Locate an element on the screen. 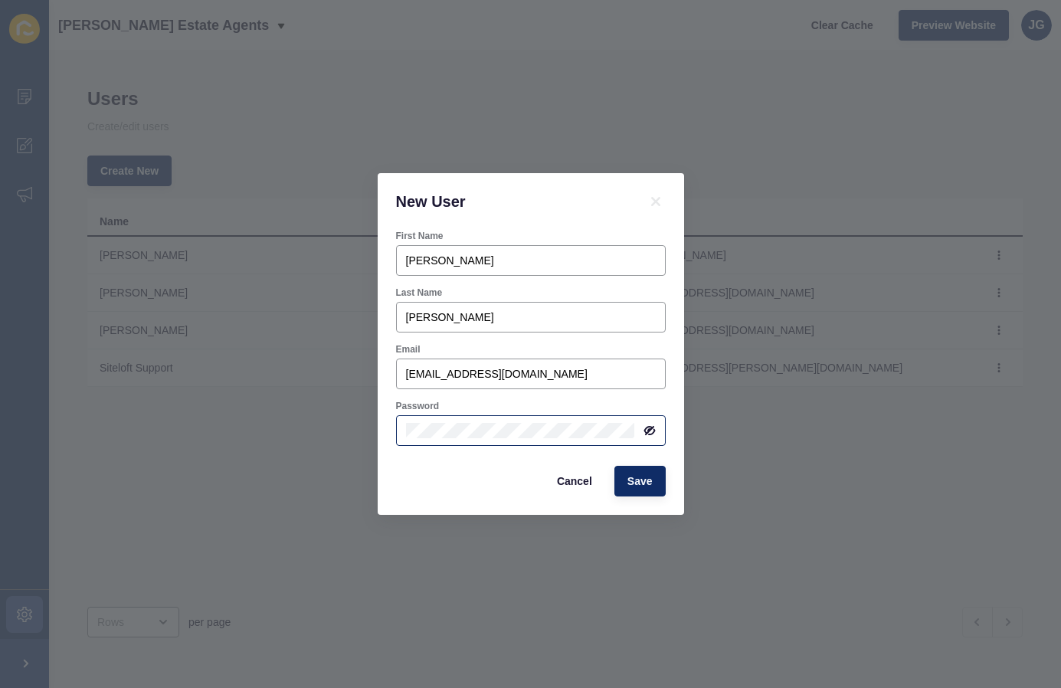  button: Save is located at coordinates (640, 481).